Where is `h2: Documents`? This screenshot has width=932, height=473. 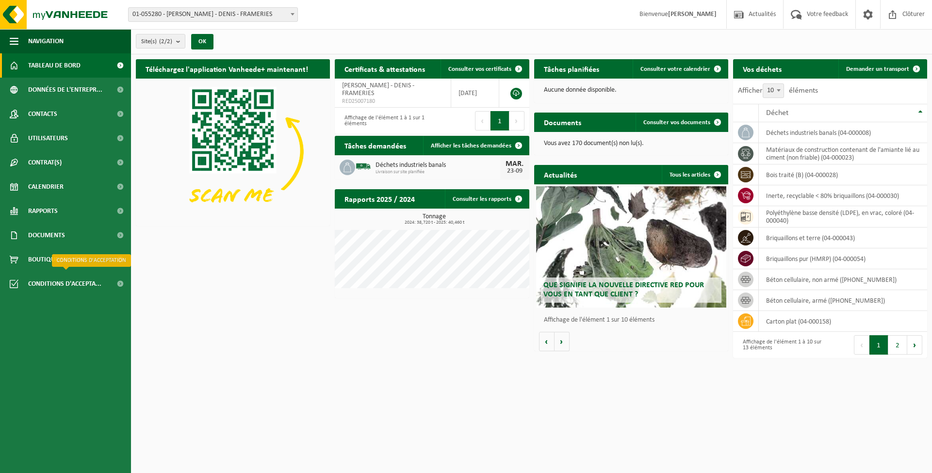
h2: Documents is located at coordinates (562, 122).